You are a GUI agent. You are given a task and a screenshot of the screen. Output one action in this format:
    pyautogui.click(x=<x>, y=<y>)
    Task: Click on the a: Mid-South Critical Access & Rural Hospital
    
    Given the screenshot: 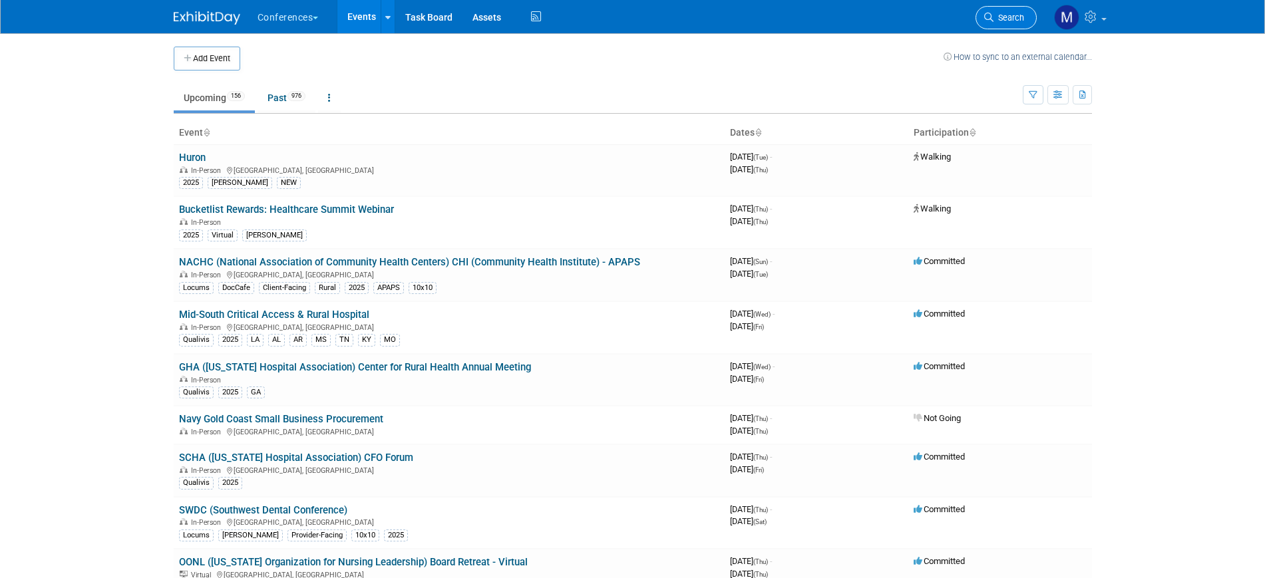 What is the action you would take?
    pyautogui.click(x=274, y=315)
    